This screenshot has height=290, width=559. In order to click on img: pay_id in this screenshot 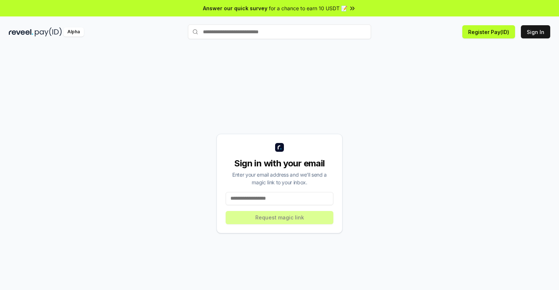, I will do `click(48, 32)`.